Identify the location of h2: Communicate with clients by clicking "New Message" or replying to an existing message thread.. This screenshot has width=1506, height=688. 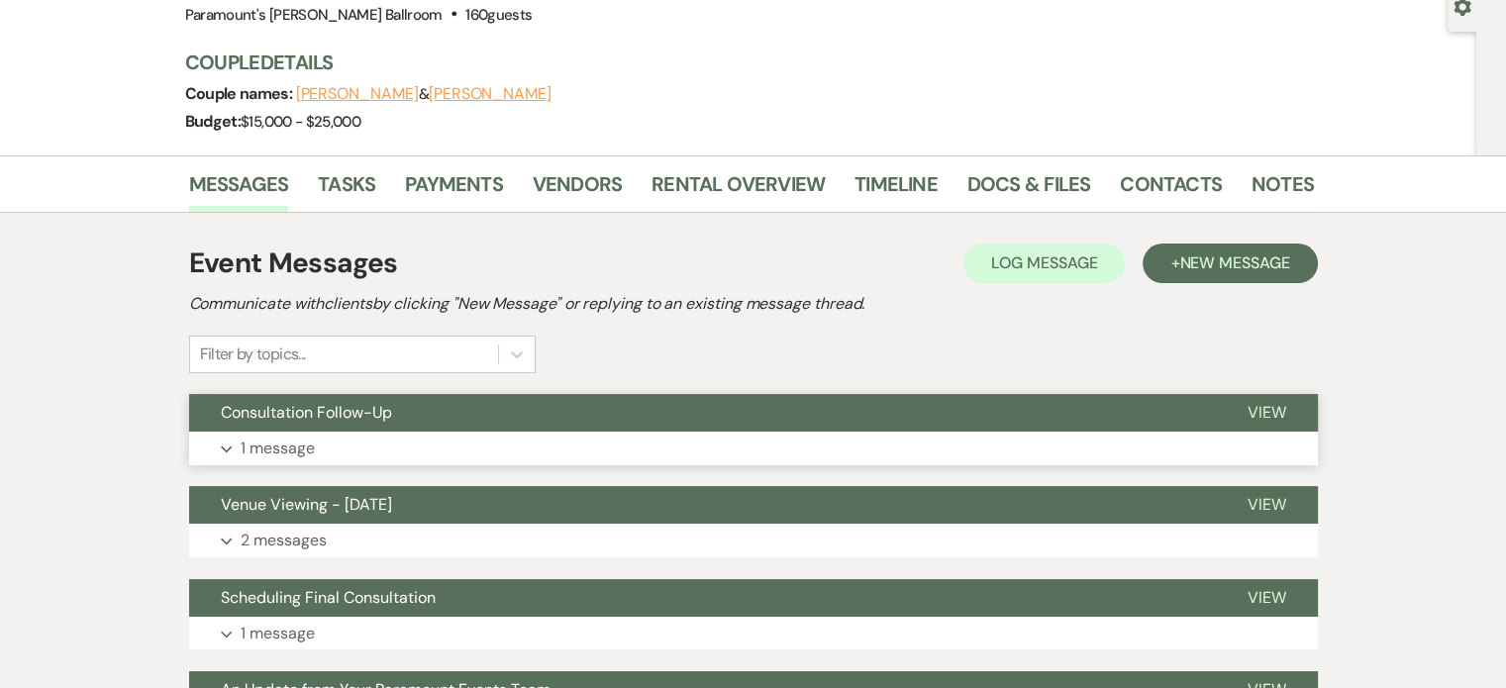
(753, 304).